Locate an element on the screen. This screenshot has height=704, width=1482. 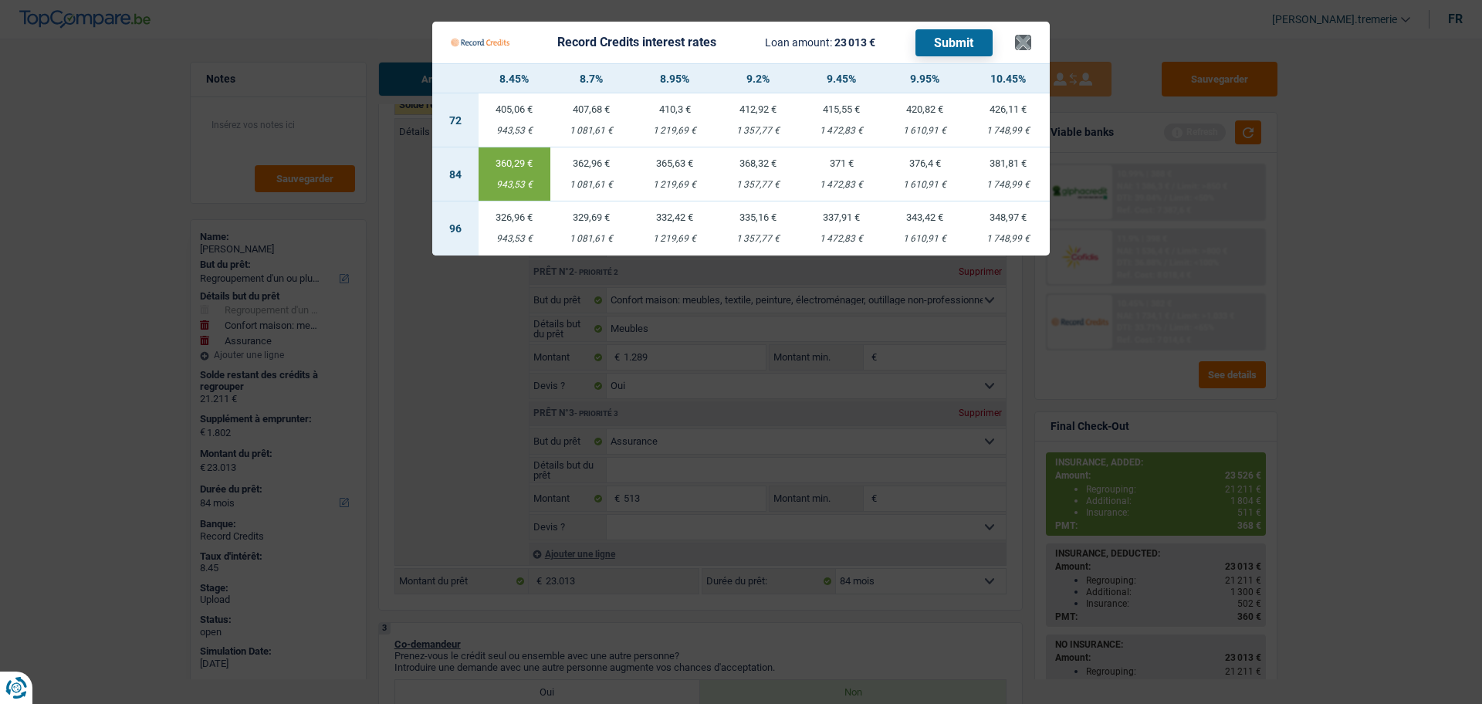
div: 365,63 € is located at coordinates (675, 163).